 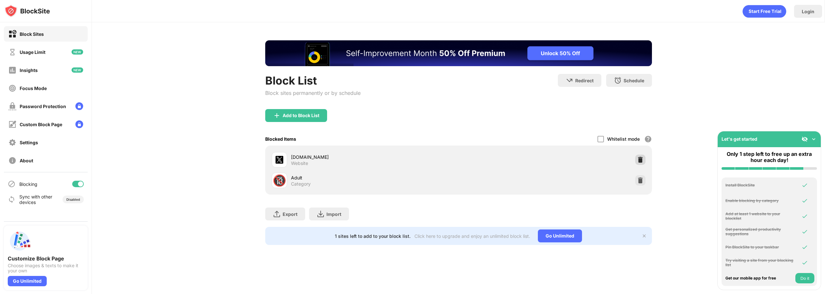 I want to click on div: Category, so click(x=301, y=184).